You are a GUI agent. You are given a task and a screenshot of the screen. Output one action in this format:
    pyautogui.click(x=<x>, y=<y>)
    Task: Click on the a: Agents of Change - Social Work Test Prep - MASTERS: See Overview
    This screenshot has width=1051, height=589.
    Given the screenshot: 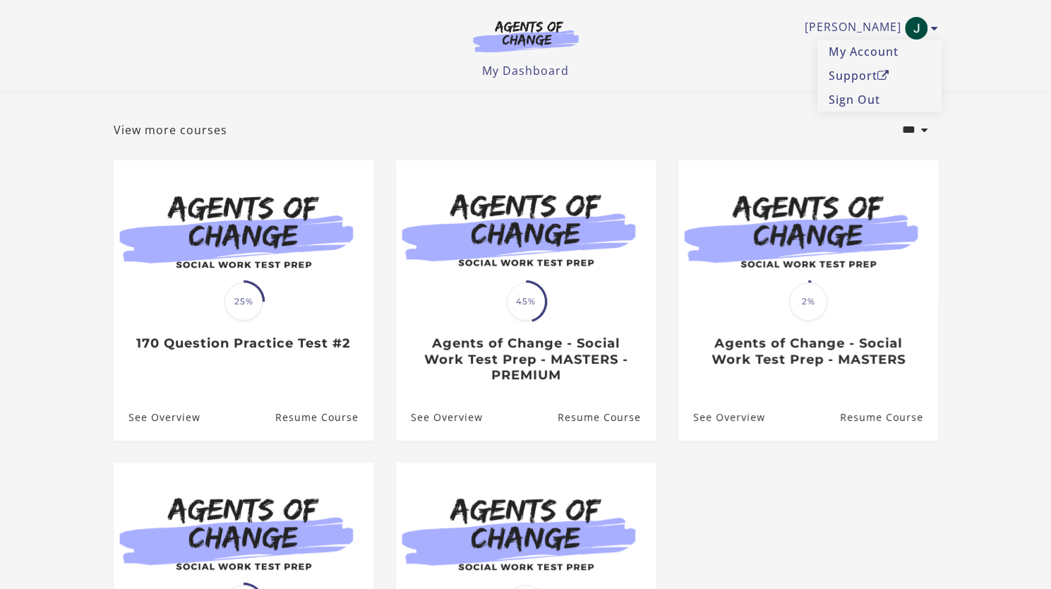 What is the action you would take?
    pyautogui.click(x=721, y=416)
    